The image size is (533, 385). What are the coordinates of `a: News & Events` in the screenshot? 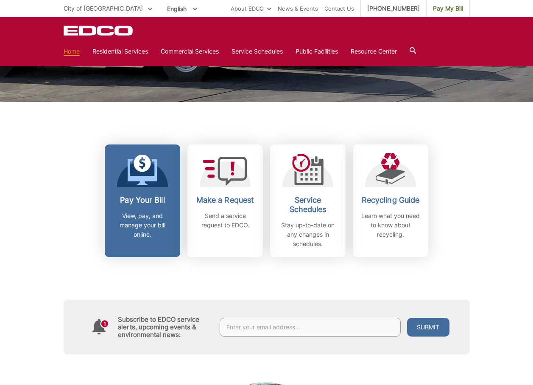 It's located at (298, 8).